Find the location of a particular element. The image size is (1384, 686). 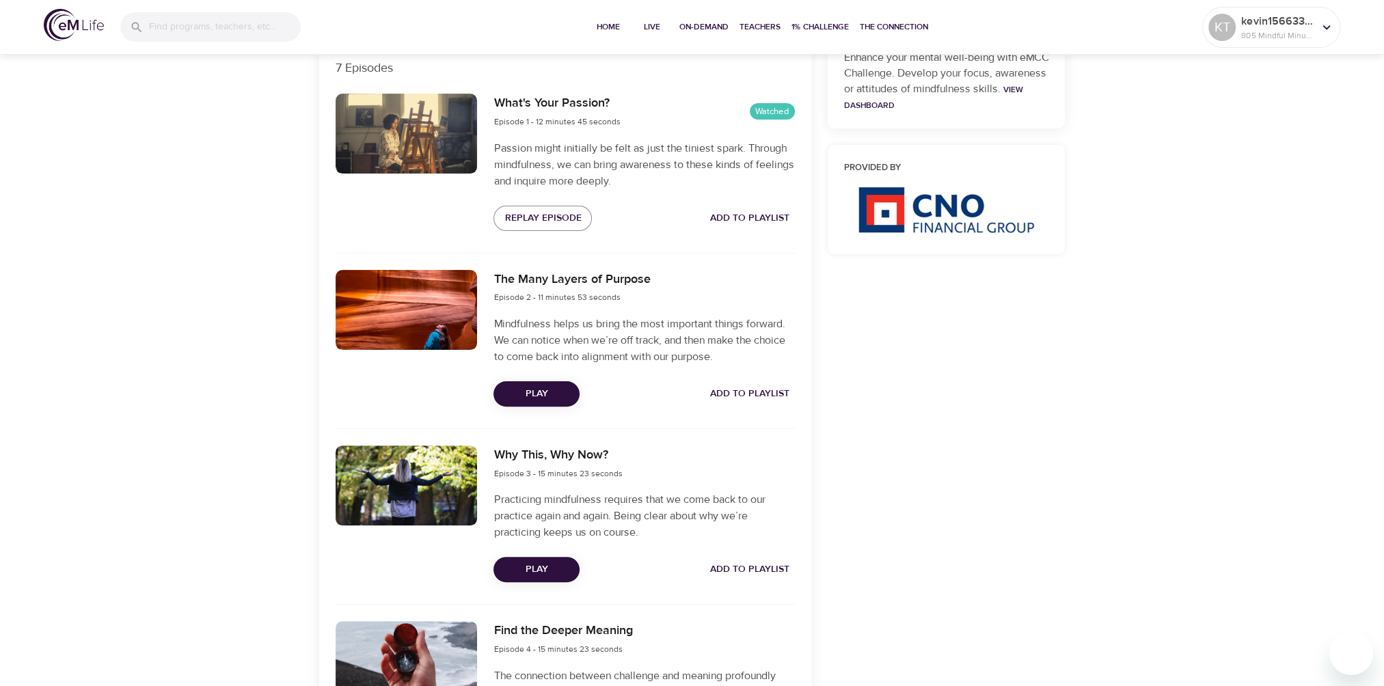

img: logo is located at coordinates (74, 25).